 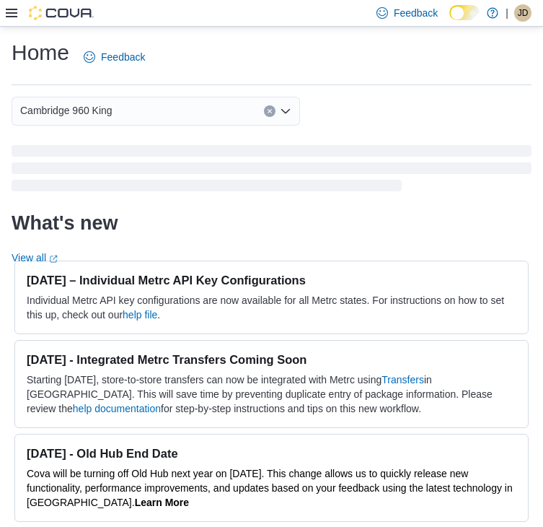 What do you see at coordinates (162, 502) in the screenshot?
I see `strong: Learn More` at bounding box center [162, 502].